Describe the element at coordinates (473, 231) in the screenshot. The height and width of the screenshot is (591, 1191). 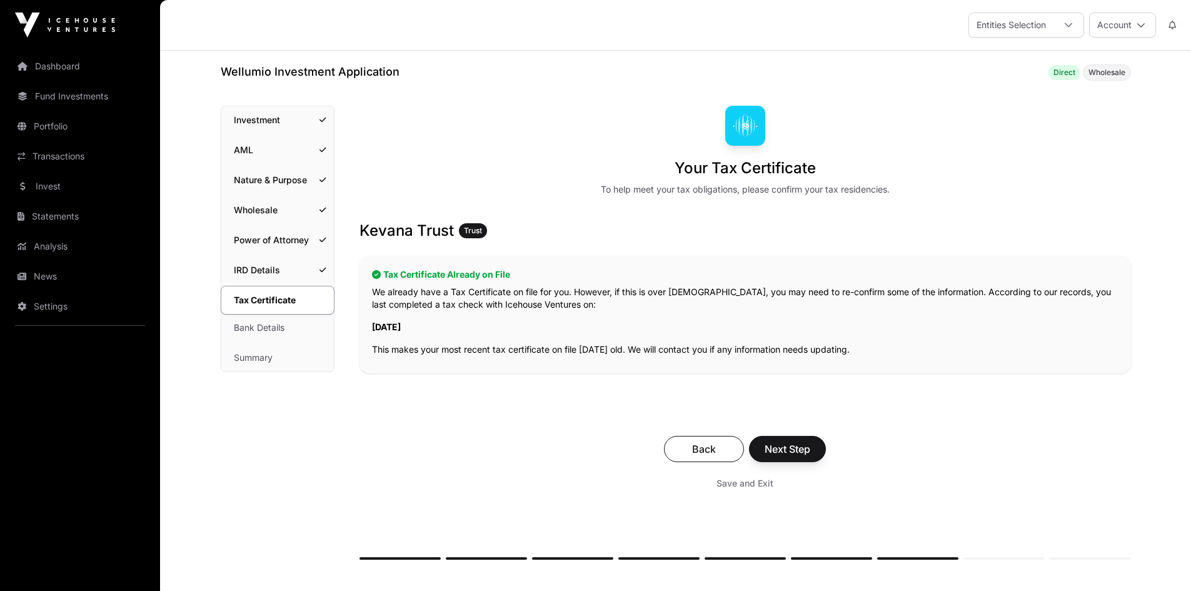
I see `span: Trust` at that location.